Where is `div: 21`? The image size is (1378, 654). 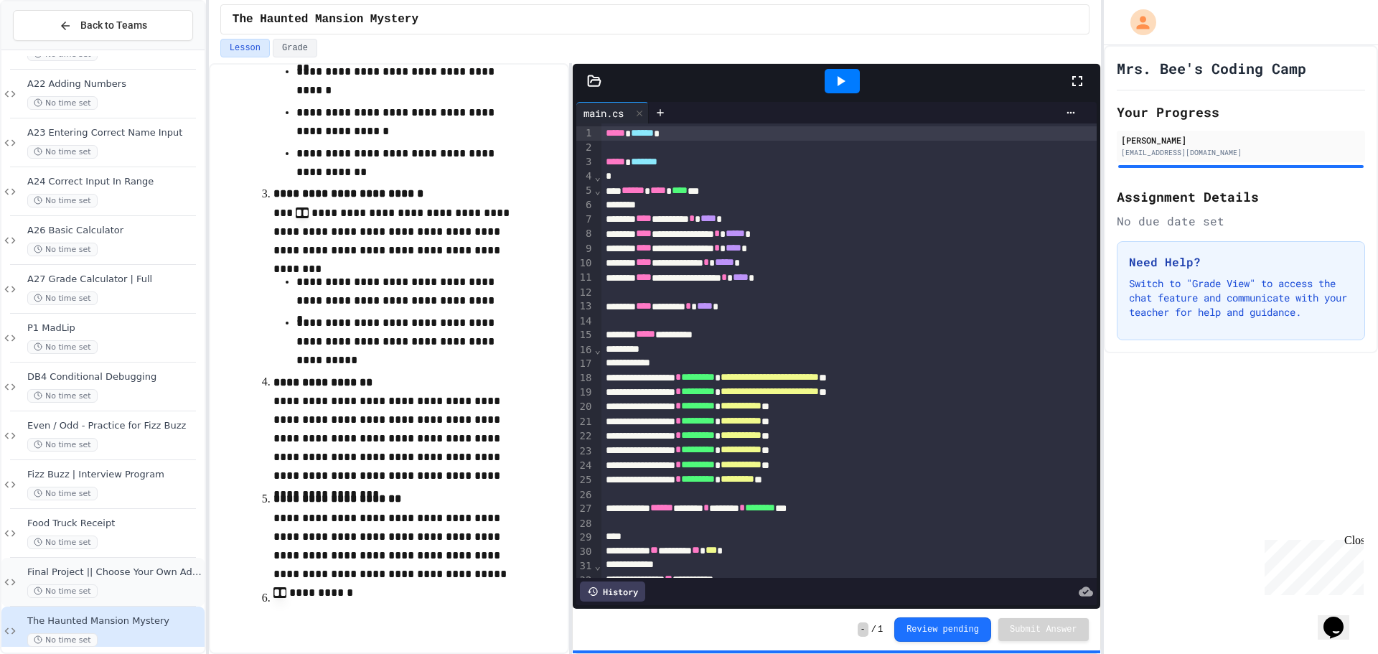 div: 21 is located at coordinates (585, 422).